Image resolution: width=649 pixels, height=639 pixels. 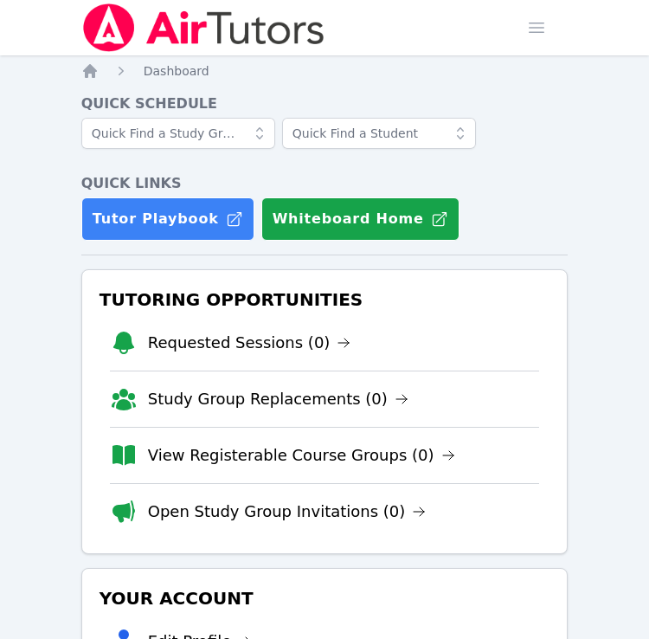 What do you see at coordinates (301, 455) in the screenshot?
I see `a: View Registerable Course Groups (0)` at bounding box center [301, 455].